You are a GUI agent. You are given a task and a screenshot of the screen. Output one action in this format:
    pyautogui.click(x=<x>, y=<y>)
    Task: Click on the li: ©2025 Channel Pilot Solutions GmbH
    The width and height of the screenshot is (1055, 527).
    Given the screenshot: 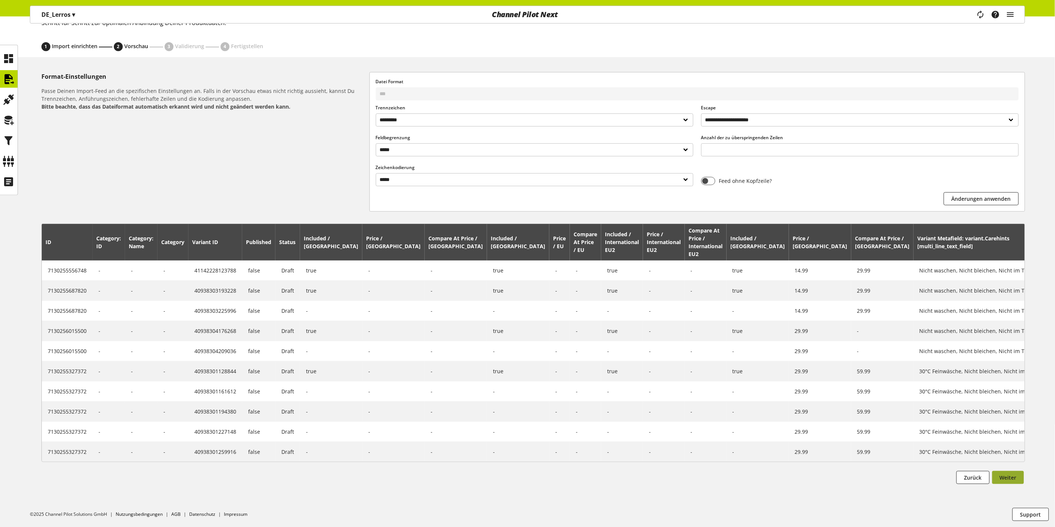 What is the action you would take?
    pyautogui.click(x=73, y=514)
    